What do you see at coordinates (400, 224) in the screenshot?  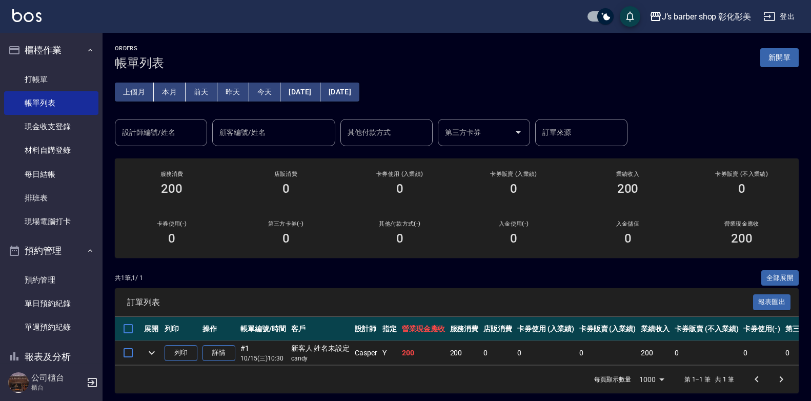 I see `h2: 其他付款方式(-)` at bounding box center [400, 224].